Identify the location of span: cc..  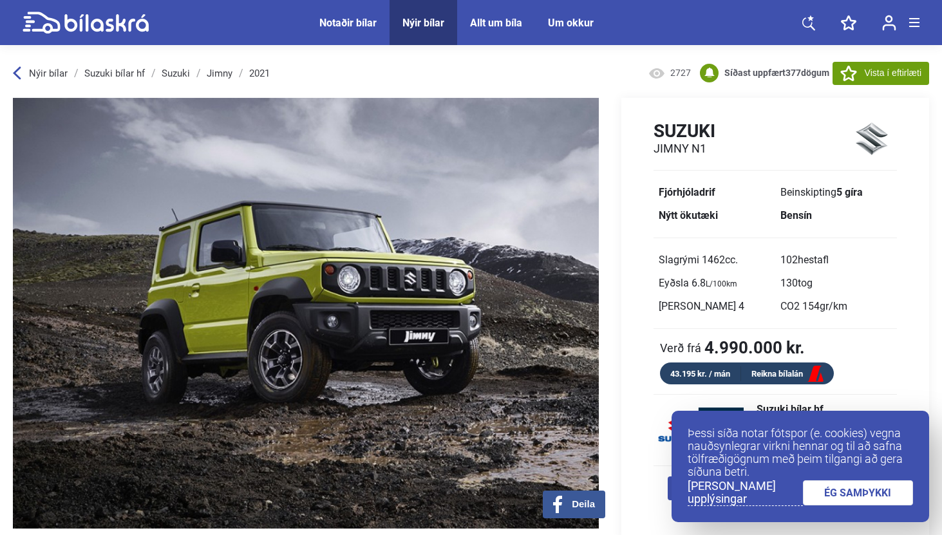
(732, 260).